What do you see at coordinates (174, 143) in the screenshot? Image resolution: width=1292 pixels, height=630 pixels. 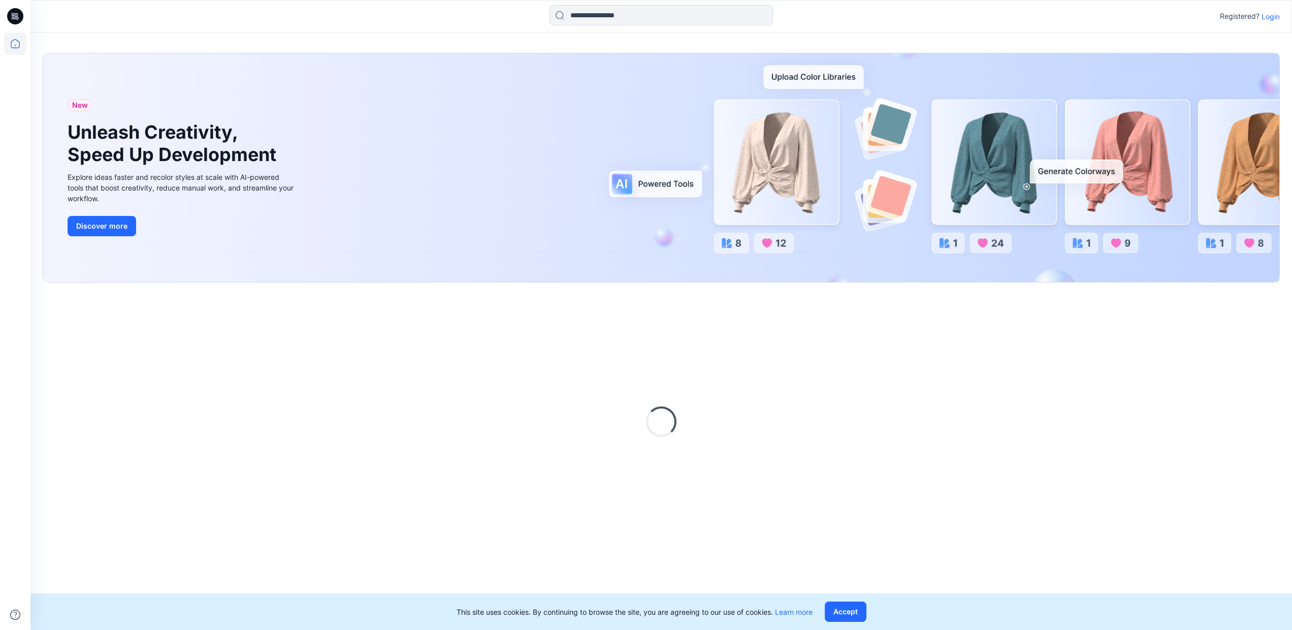 I see `h1: Unleash Creativity, Speed Up Development` at bounding box center [174, 143].